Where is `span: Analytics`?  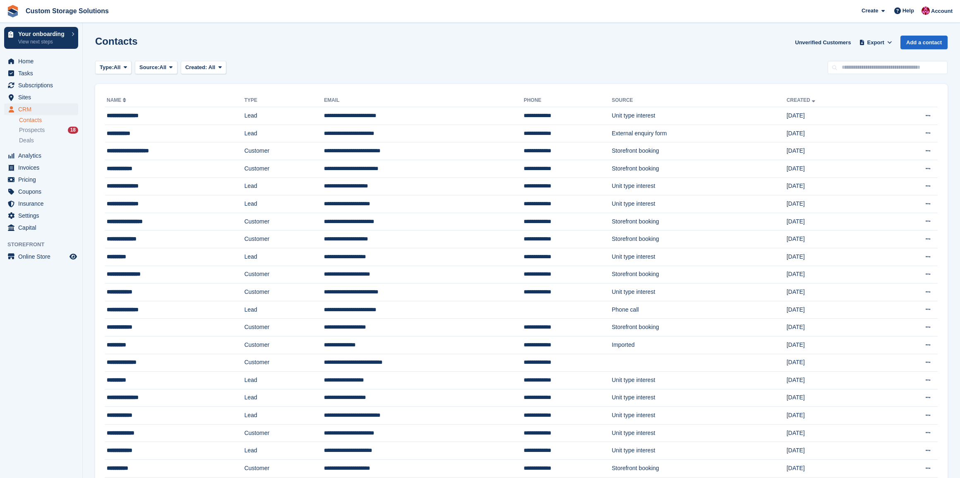
span: Analytics is located at coordinates (43, 155).